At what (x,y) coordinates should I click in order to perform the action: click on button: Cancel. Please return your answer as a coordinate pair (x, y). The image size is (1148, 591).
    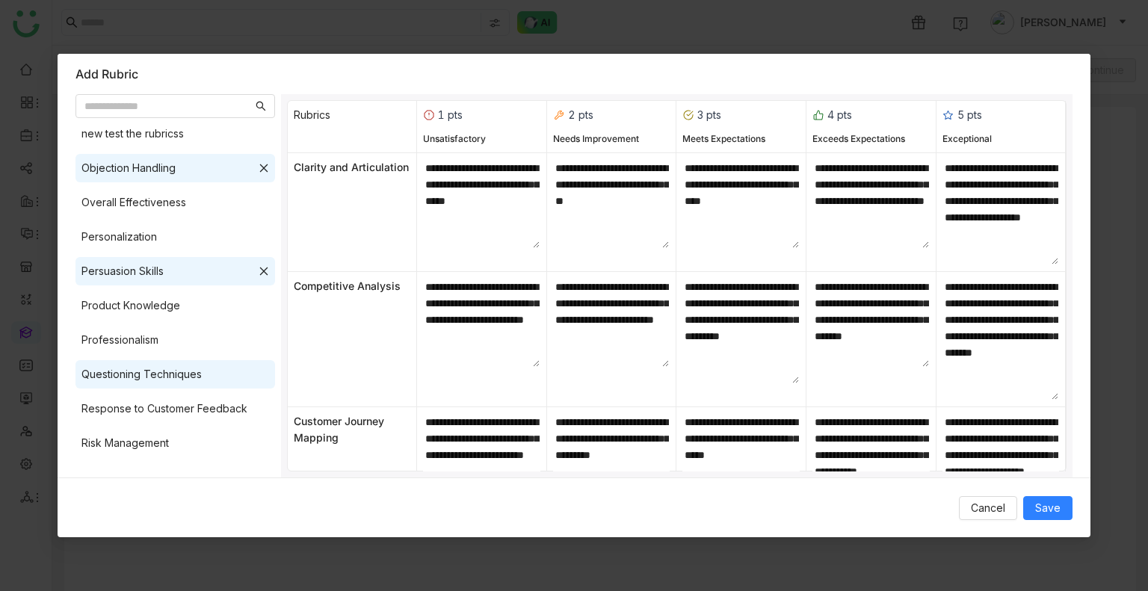
    Looking at the image, I should click on (988, 508).